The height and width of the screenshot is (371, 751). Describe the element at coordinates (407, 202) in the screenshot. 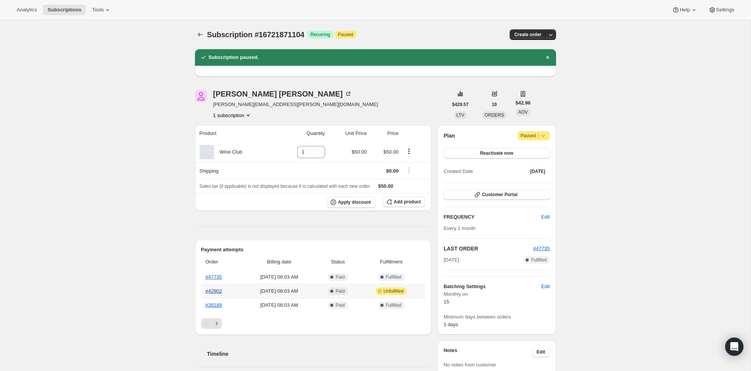

I see `span: Add product` at that location.